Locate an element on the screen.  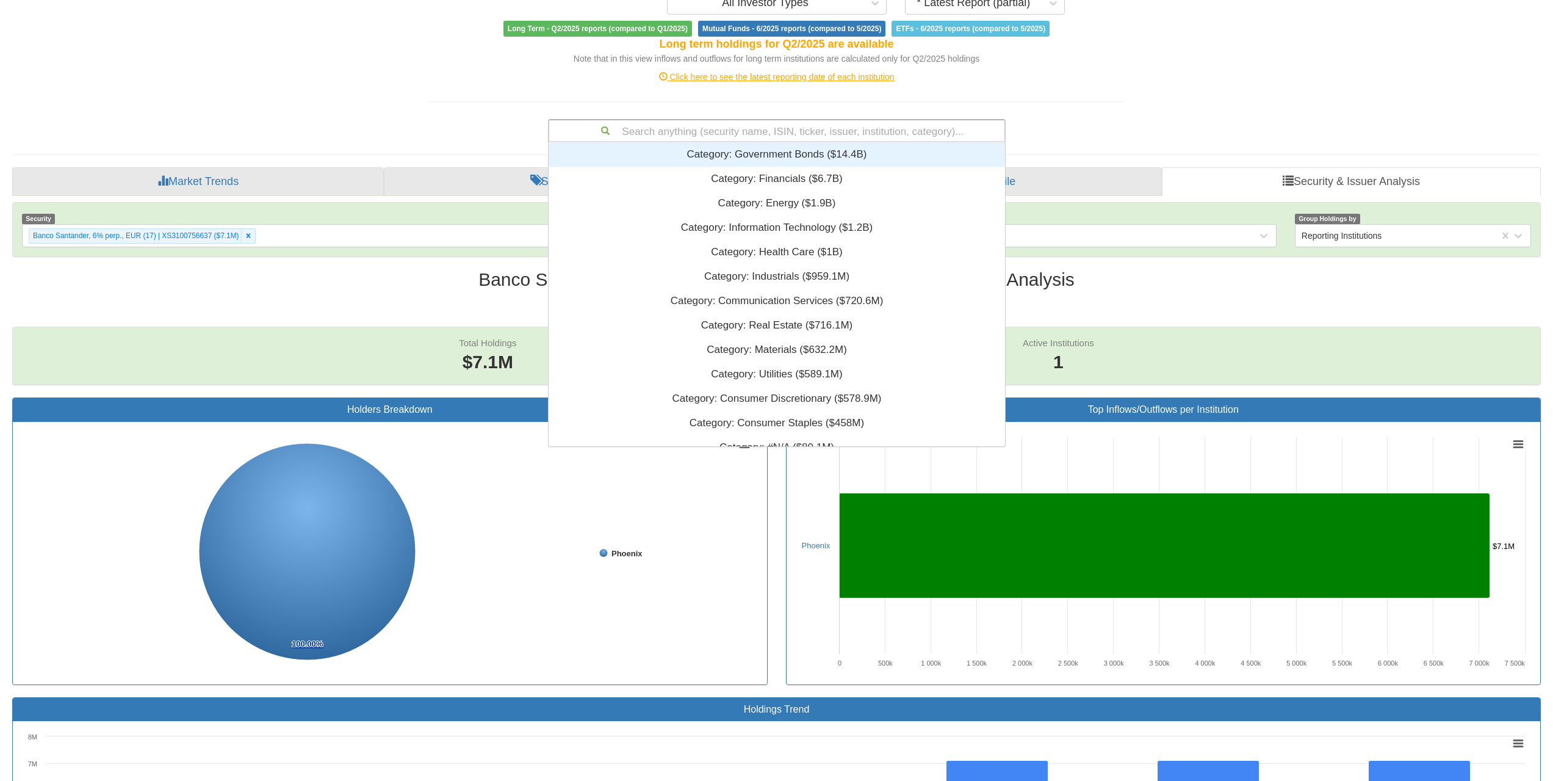
tspan: 6 000k is located at coordinates (1388, 663).